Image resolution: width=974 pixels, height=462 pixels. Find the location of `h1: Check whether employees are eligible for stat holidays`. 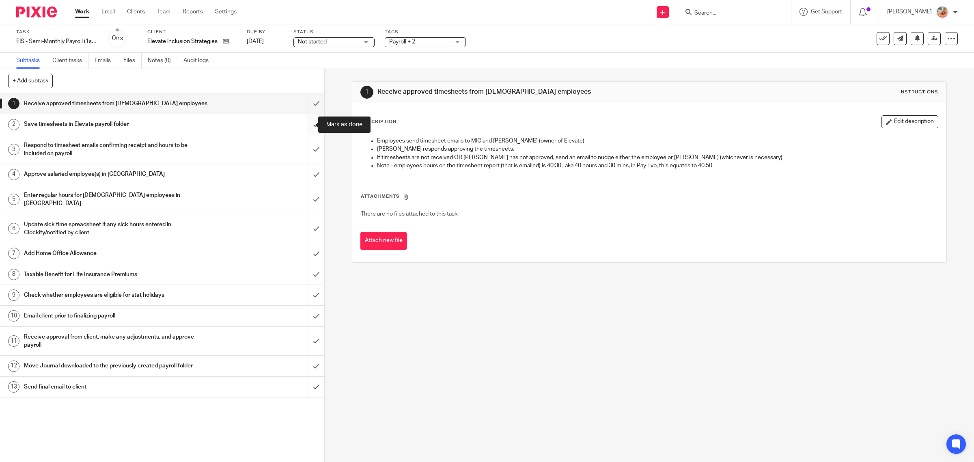

h1: Check whether employees are eligible for stat holidays is located at coordinates (116, 295).